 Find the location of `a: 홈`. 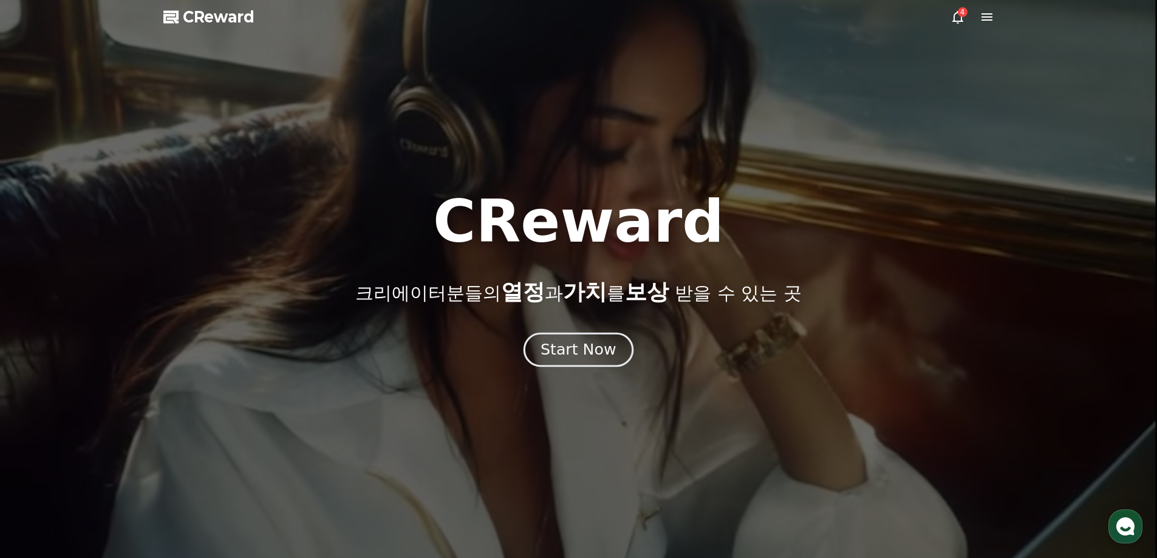

a: 홈 is located at coordinates (42, 400).